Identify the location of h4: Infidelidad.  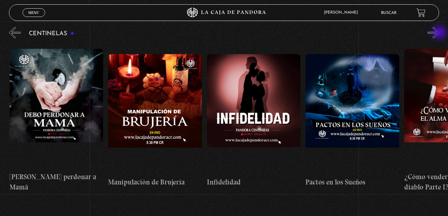
(253, 182).